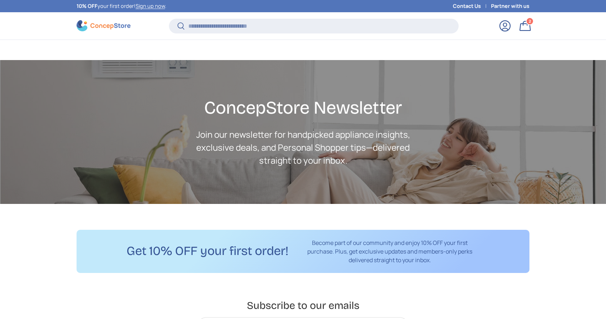  What do you see at coordinates (510, 6) in the screenshot?
I see `a: Partner with us` at bounding box center [510, 6].